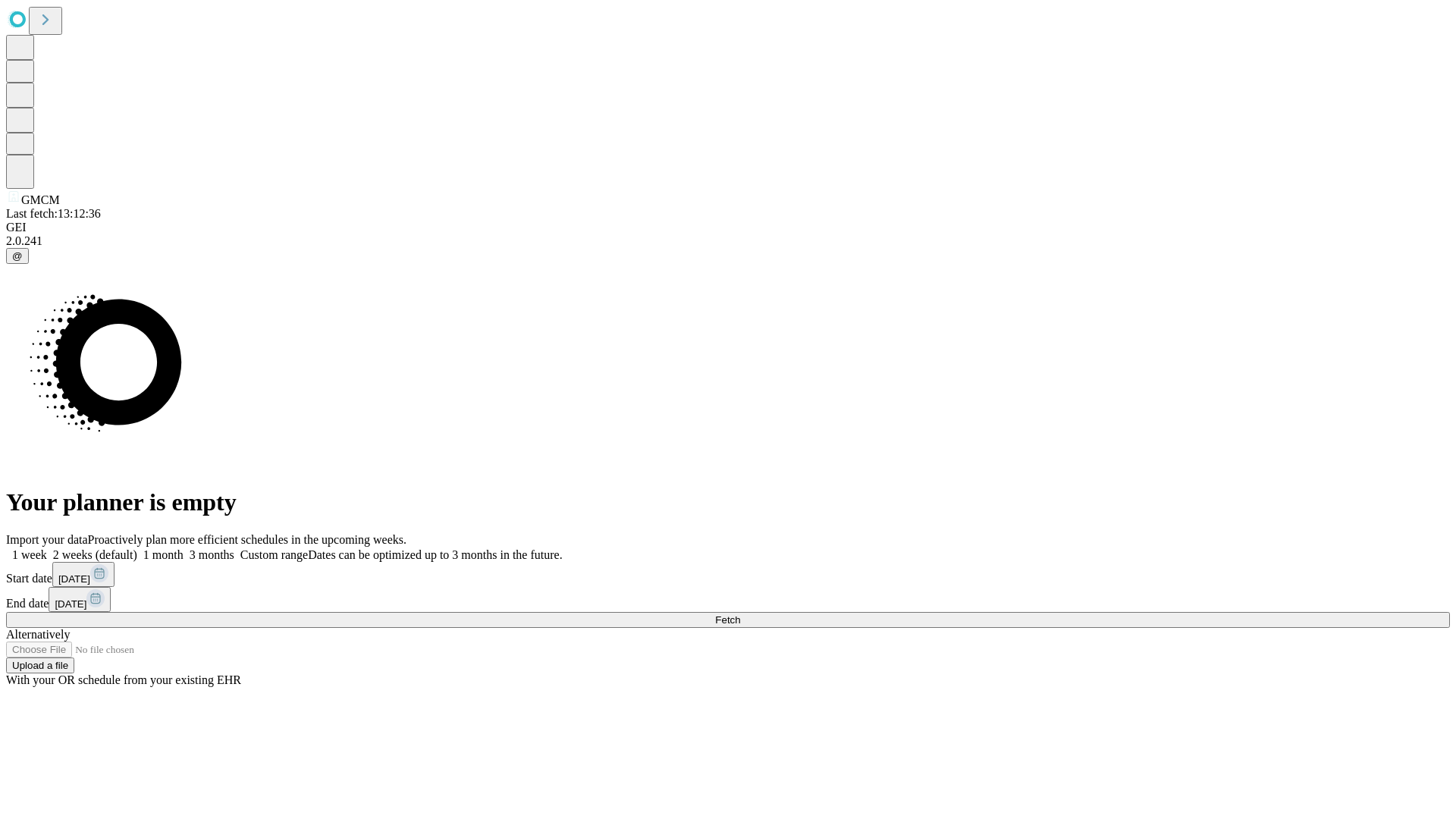  What do you see at coordinates (728, 227) in the screenshot?
I see `div: GEI` at bounding box center [728, 227].